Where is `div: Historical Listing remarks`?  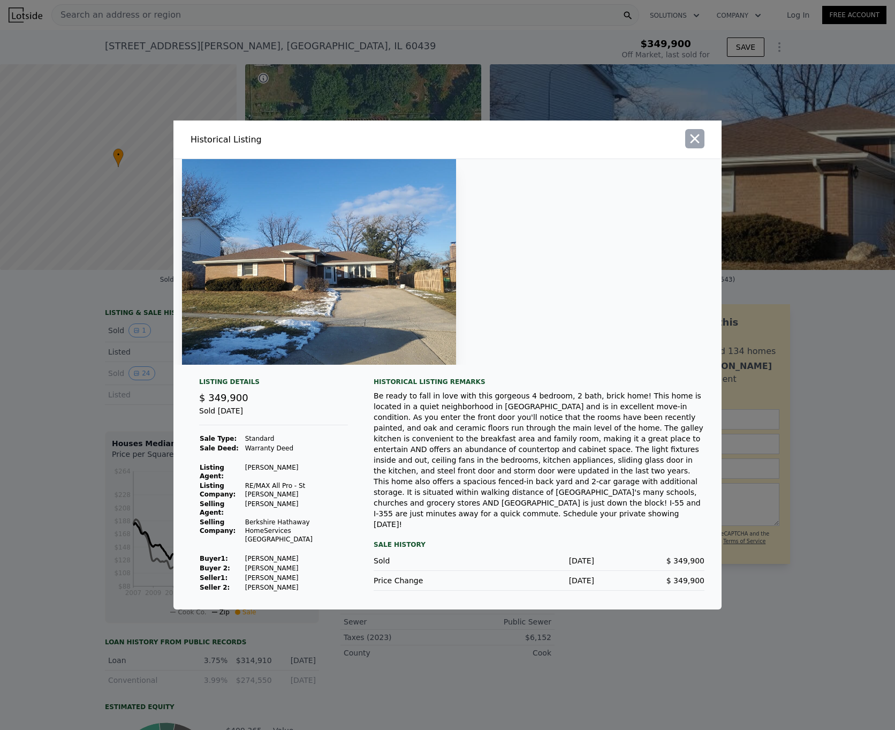 div: Historical Listing remarks is located at coordinates (539, 382).